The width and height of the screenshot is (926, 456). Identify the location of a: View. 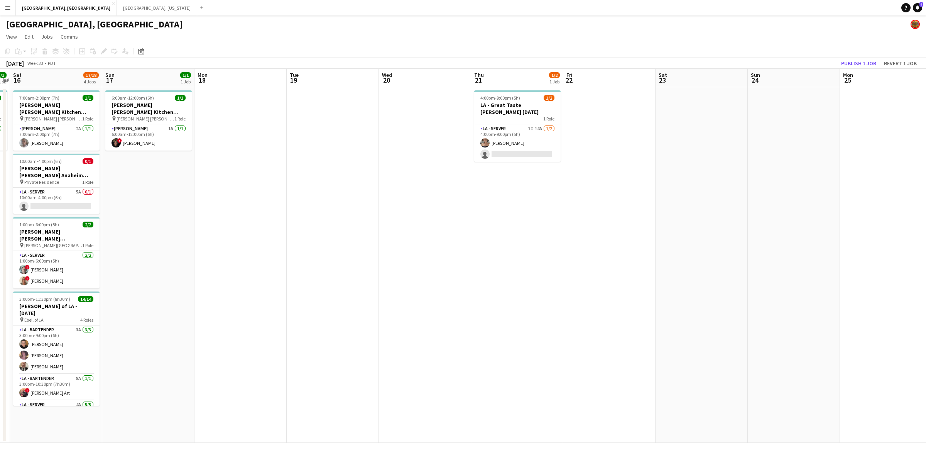
(12, 37).